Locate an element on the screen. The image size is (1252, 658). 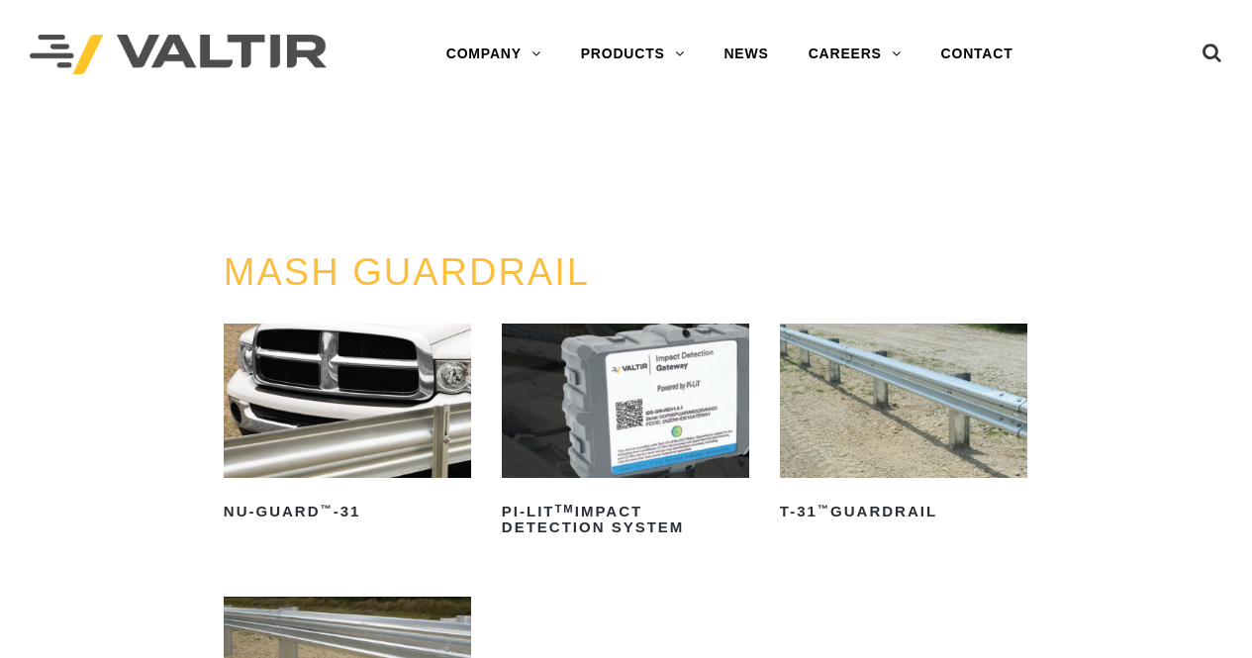
img: Valtir is located at coordinates (178, 54).